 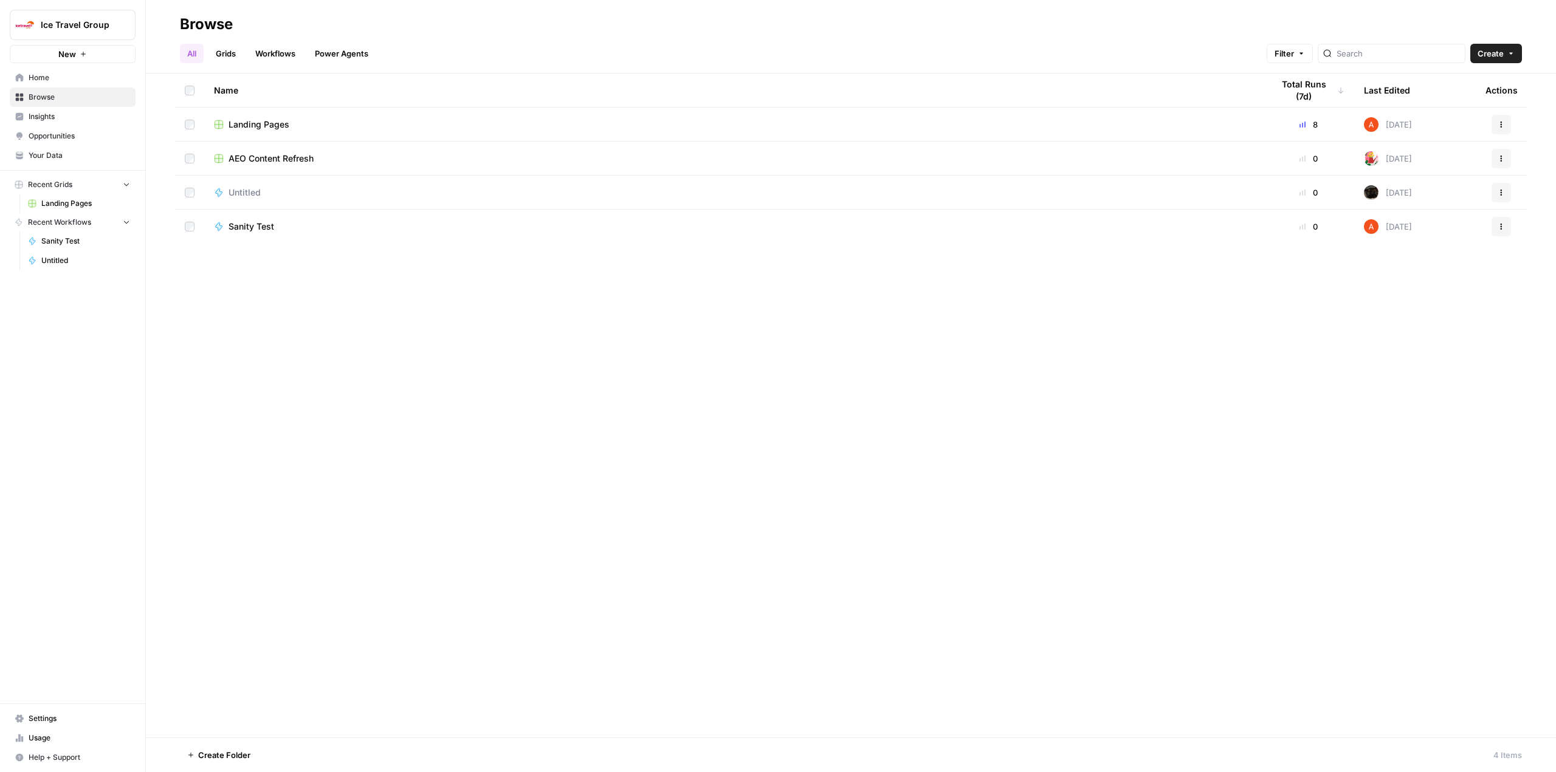 I want to click on input: Search, so click(x=1398, y=53).